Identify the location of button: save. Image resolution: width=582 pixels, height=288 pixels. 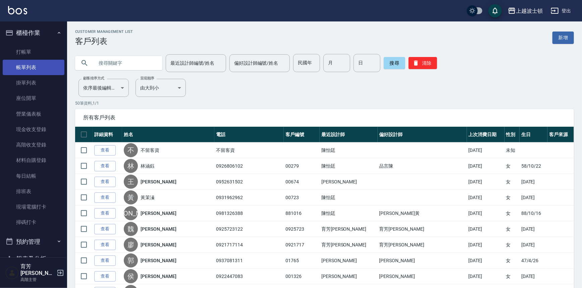
(495, 11).